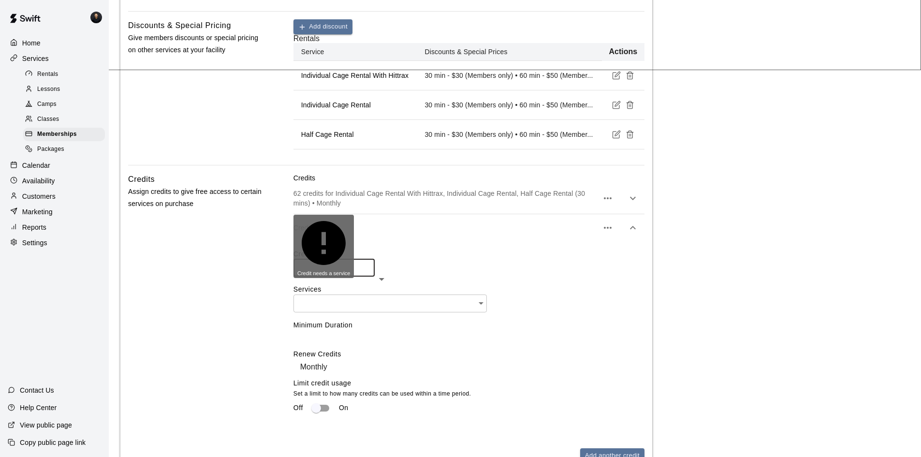 This screenshot has width=921, height=457. I want to click on th: Discounts & Special Prices, so click(509, 52).